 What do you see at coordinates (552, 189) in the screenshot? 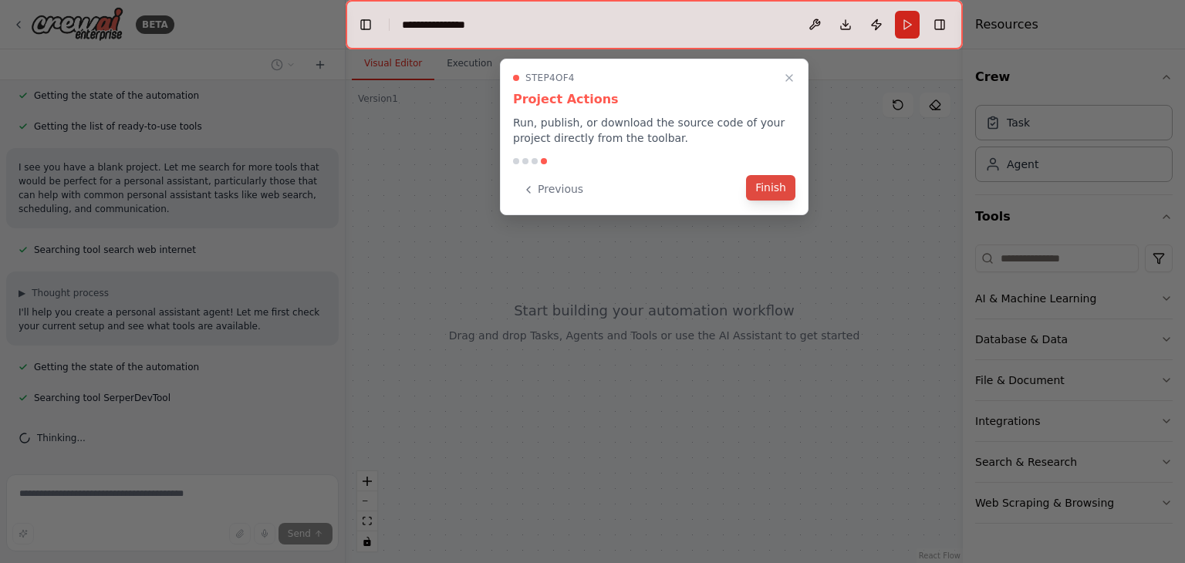
I see `button: Previous` at bounding box center [552, 189].